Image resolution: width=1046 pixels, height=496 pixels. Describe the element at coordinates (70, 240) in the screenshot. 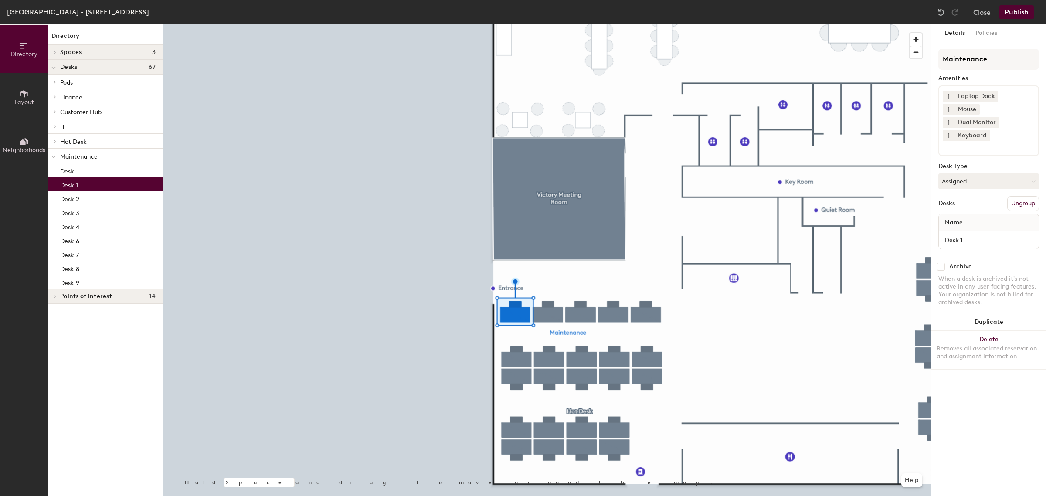

I see `p: Desk 6` at that location.